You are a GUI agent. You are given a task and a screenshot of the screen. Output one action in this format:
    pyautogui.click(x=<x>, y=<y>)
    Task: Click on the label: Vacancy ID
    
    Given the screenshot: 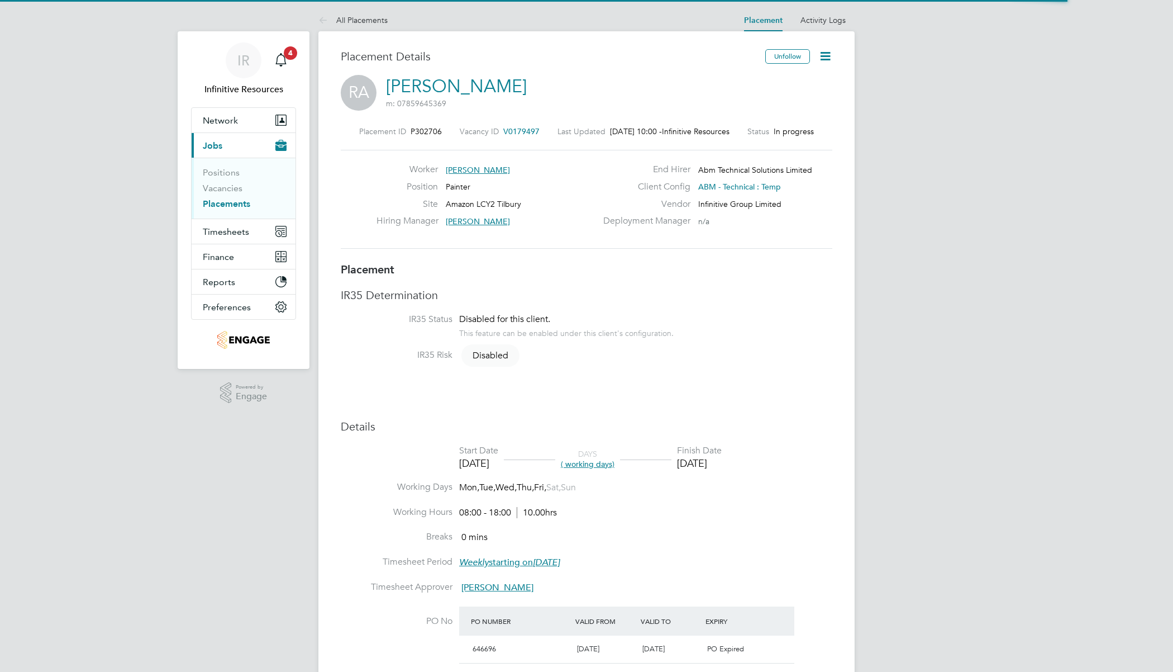 What is the action you would take?
    pyautogui.click(x=479, y=131)
    